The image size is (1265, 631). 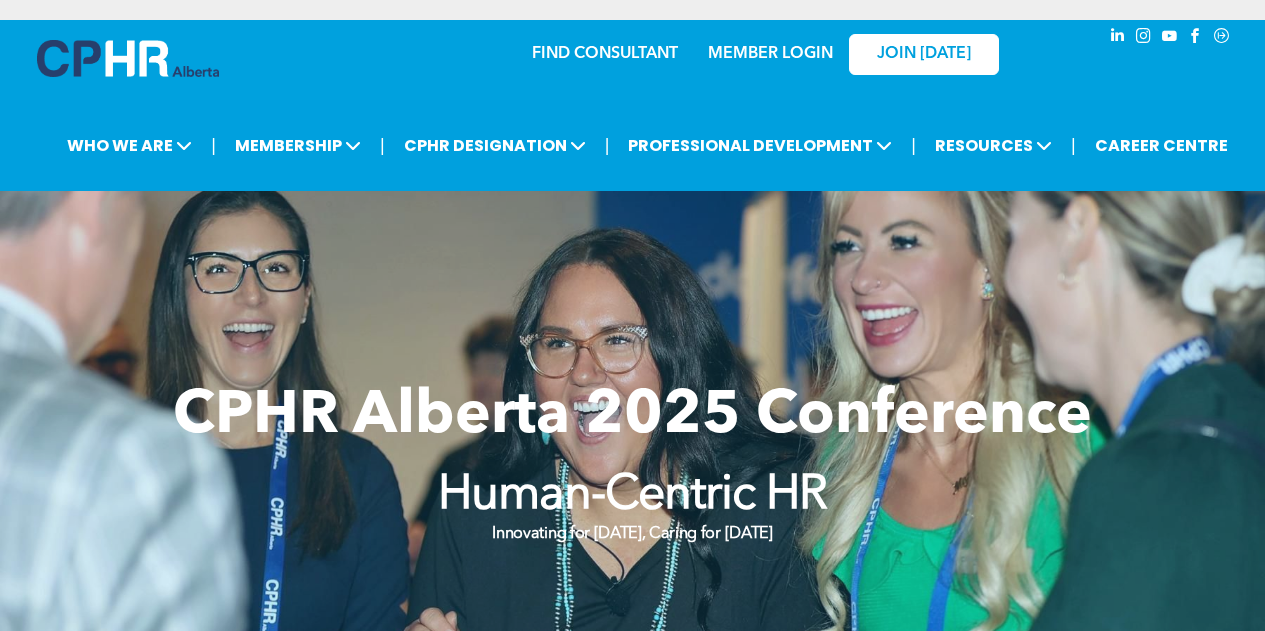 I want to click on a: MEMBER LOGIN, so click(x=770, y=54).